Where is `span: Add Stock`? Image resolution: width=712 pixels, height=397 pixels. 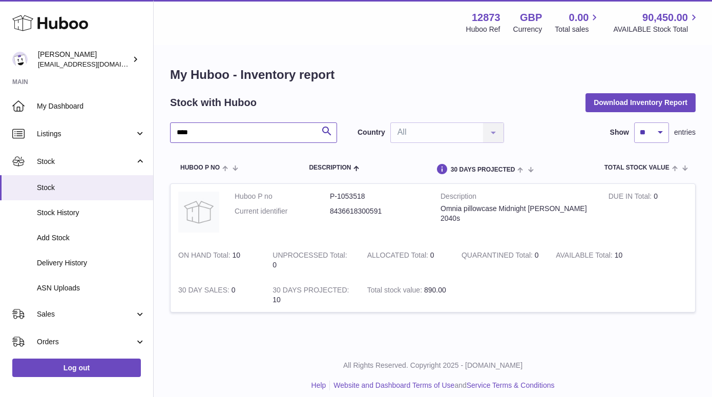
span: Add Stock is located at coordinates (91, 238).